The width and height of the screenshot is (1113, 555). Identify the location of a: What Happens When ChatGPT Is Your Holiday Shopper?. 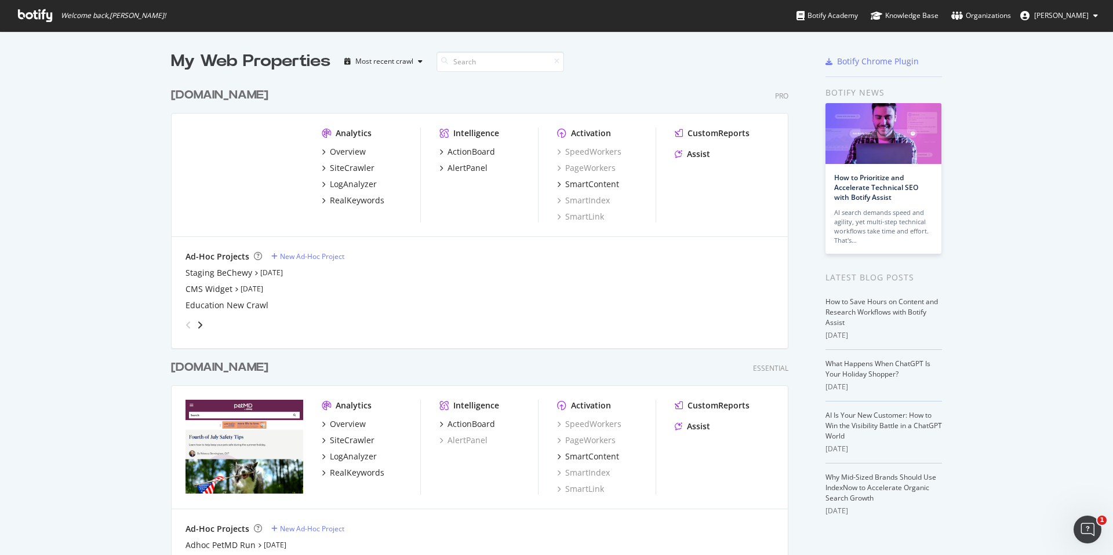
(877, 369).